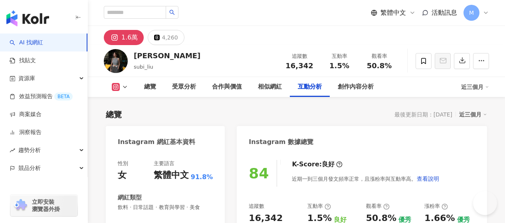 This screenshot has width=505, height=223. Describe the element at coordinates (124, 38) in the screenshot. I see `button: 1.6萬` at that location.